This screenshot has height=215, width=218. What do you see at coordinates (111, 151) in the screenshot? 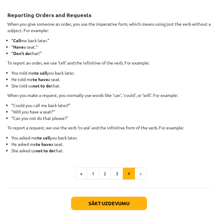
I see `li: She asked us that.` at bounding box center [111, 151].